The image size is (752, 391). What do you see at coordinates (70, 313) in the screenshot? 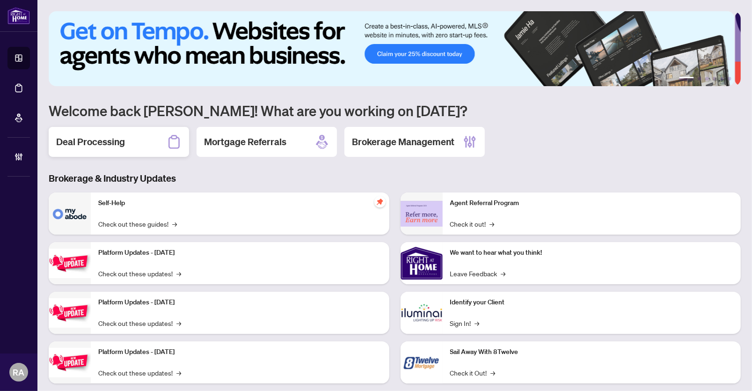
I see `img: Platform Updates - July 8, 2025` at bounding box center [70, 313].